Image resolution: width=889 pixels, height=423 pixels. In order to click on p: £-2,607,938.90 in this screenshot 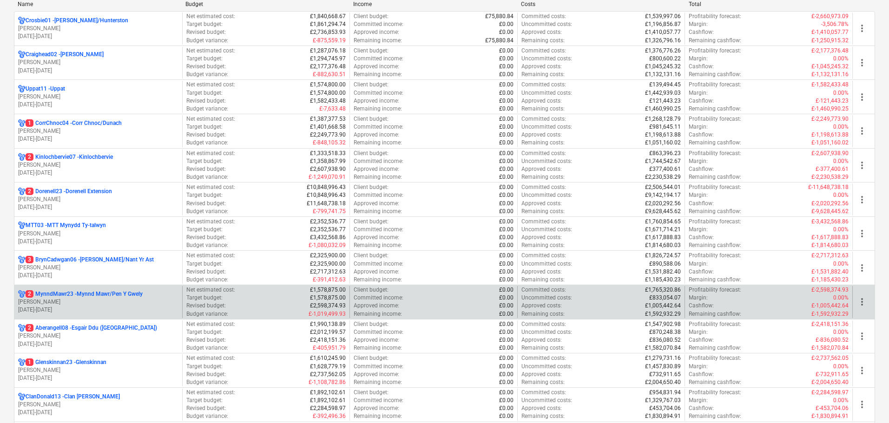, I will do `click(830, 153)`.